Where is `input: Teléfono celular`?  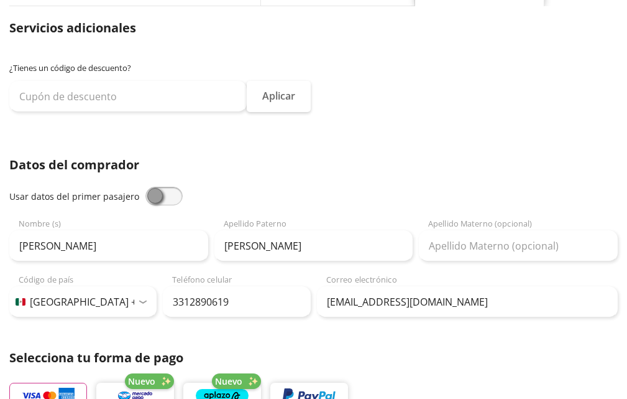 input: Teléfono celular is located at coordinates (236, 302).